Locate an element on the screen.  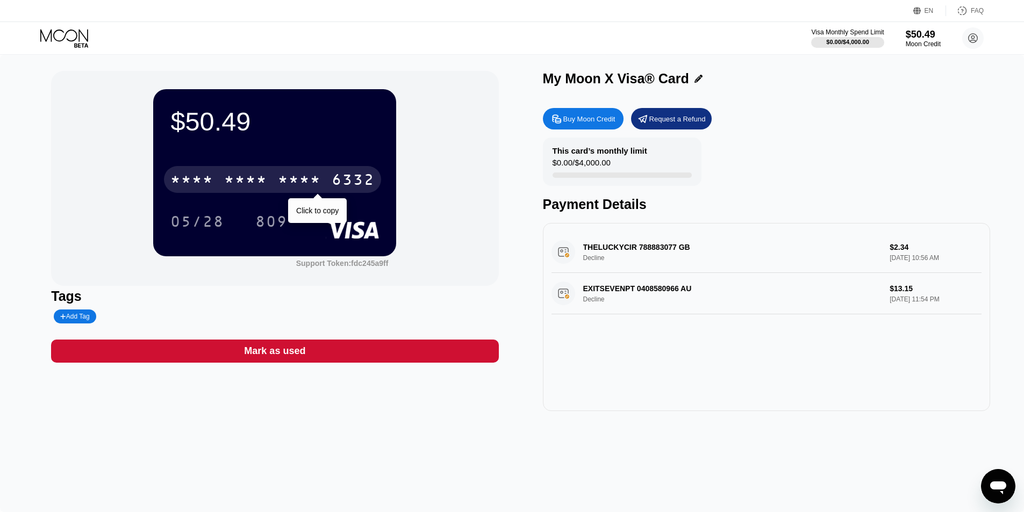
div: 6332 is located at coordinates (353, 181).